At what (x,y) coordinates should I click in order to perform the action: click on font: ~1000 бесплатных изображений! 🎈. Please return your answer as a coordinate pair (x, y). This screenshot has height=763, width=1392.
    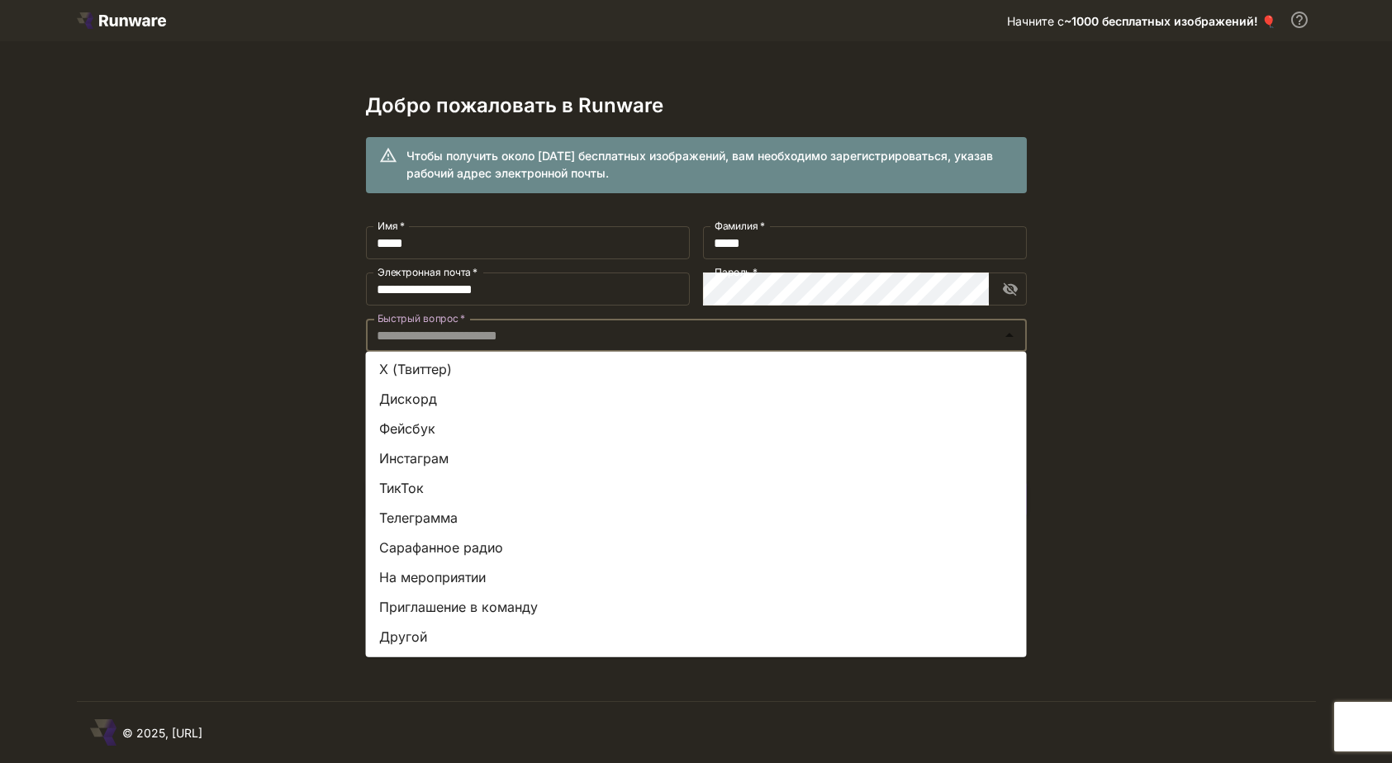
    Looking at the image, I should click on (1170, 21).